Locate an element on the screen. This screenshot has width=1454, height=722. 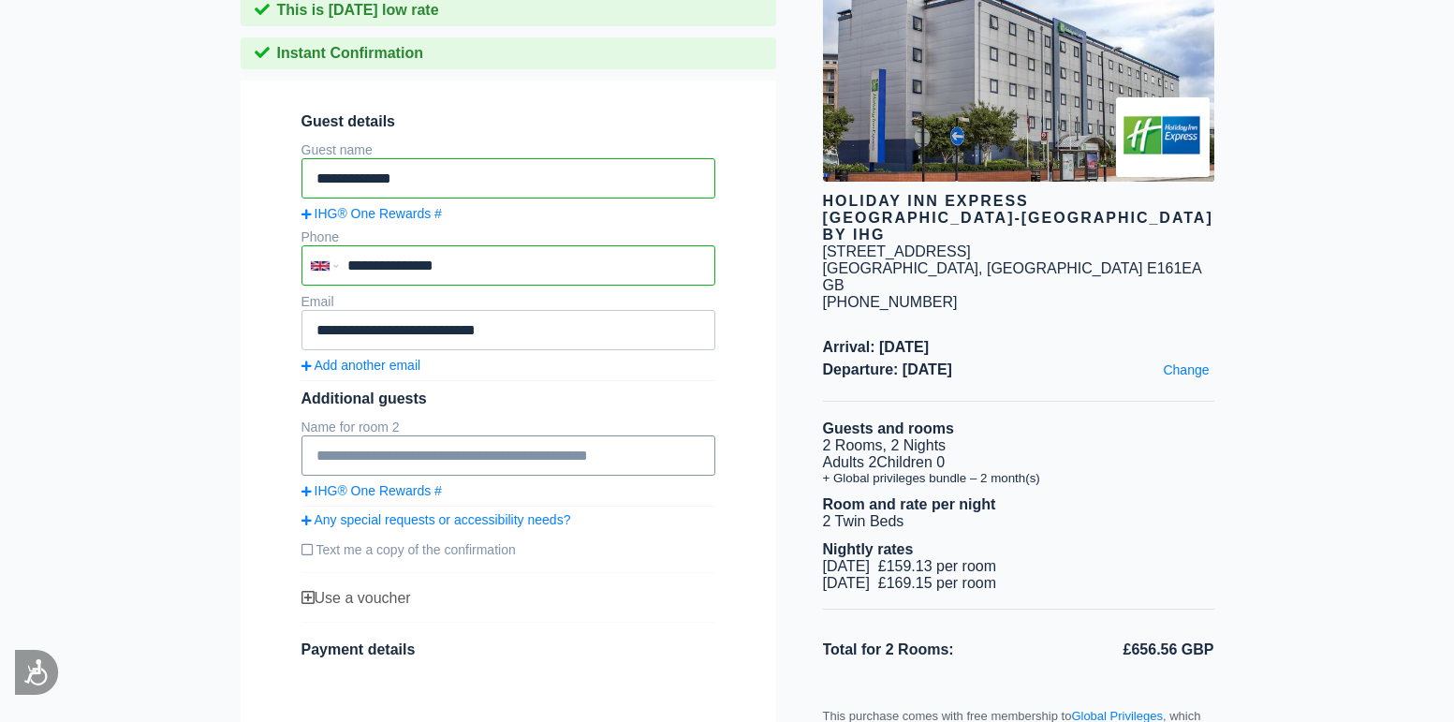
li: £656.56 GBP is located at coordinates (1116, 650).